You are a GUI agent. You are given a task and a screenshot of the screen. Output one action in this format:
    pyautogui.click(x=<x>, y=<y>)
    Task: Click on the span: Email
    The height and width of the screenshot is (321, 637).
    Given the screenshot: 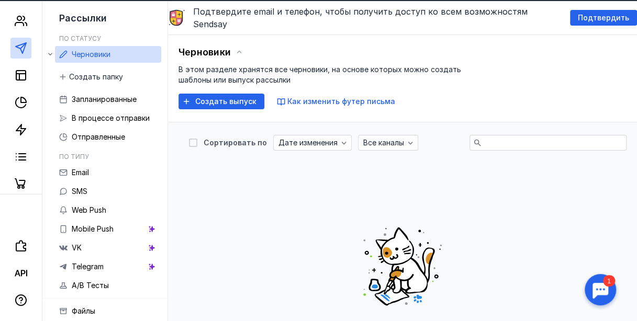 What is the action you would take?
    pyautogui.click(x=80, y=172)
    